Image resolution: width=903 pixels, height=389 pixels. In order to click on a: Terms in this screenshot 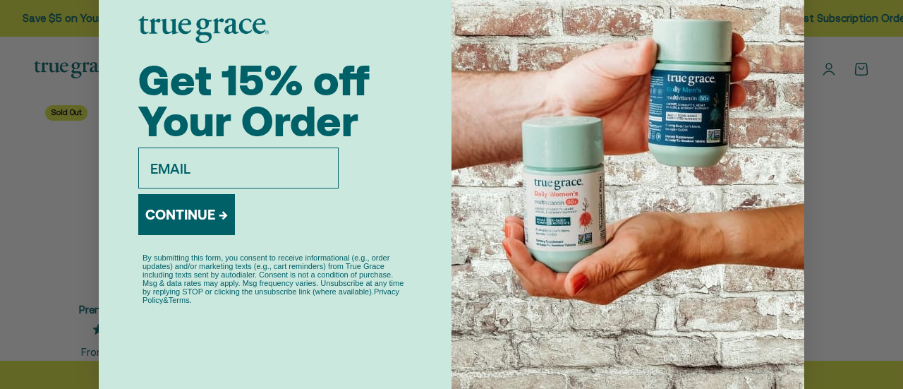, I will do `click(179, 300)`.